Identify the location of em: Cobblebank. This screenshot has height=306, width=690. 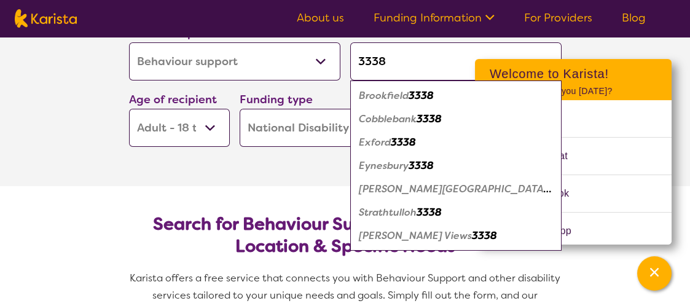
(388, 119).